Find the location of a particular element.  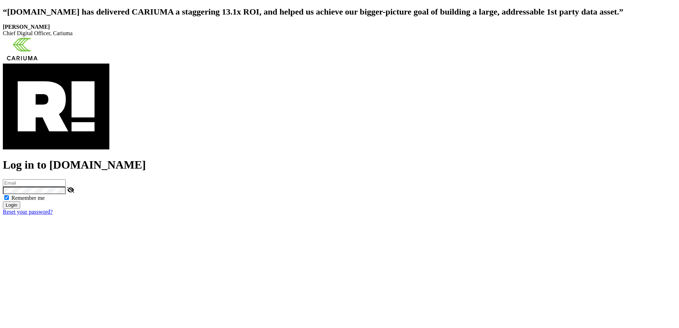

label: Remember me is located at coordinates (28, 198).